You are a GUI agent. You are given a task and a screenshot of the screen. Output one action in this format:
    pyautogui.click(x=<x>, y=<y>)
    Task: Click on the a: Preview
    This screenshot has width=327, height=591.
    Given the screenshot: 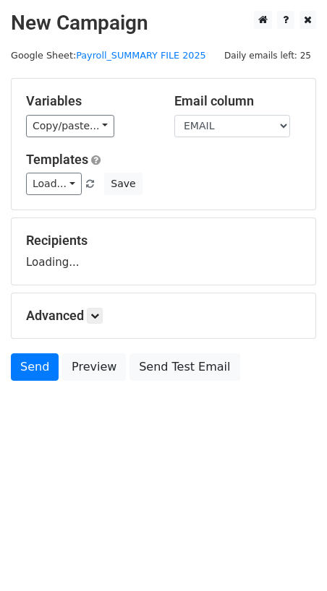 What is the action you would take?
    pyautogui.click(x=94, y=367)
    